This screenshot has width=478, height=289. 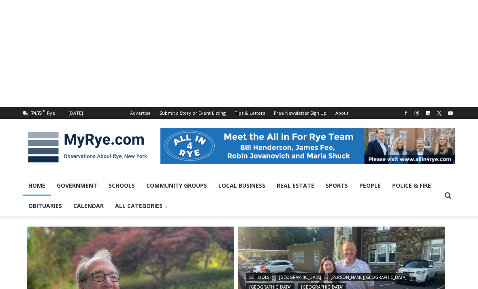 What do you see at coordinates (300, 113) in the screenshot?
I see `a: Free Newsletter Sign Up` at bounding box center [300, 113].